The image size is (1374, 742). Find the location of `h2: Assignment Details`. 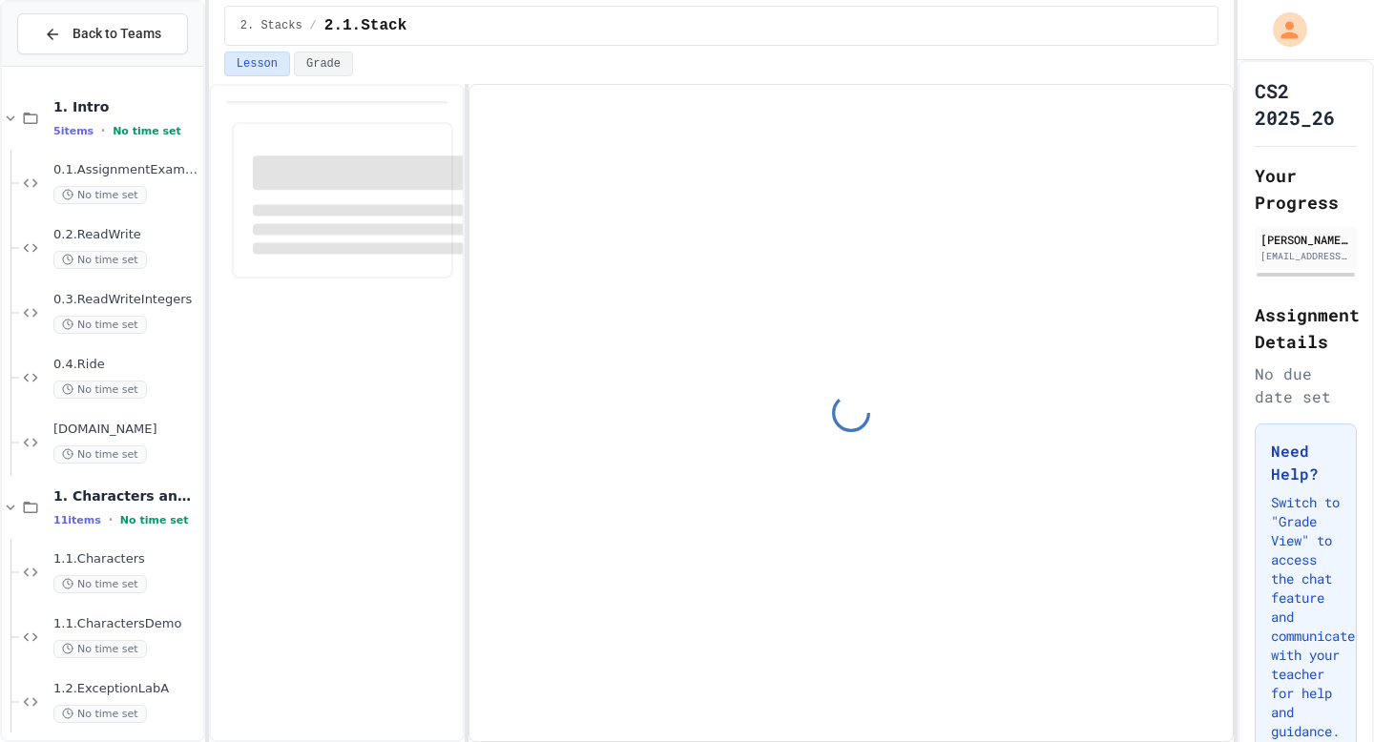

h2: Assignment Details is located at coordinates (1305, 328).